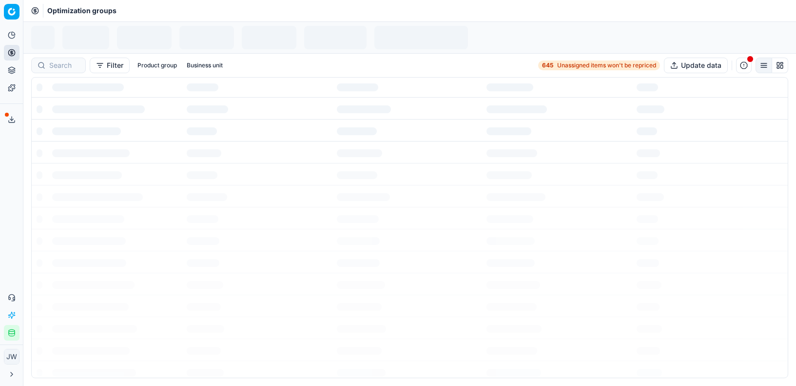  I want to click on span: JW, so click(12, 356).